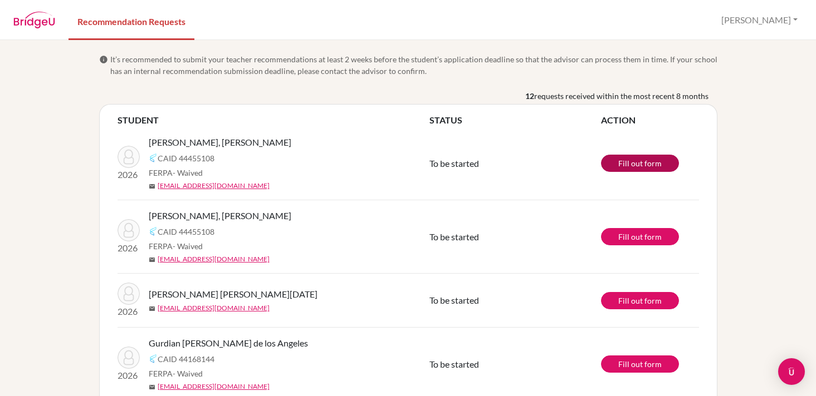 Image resolution: width=816 pixels, height=396 pixels. Describe the element at coordinates (273, 120) in the screenshot. I see `th: STUDENT` at that location.